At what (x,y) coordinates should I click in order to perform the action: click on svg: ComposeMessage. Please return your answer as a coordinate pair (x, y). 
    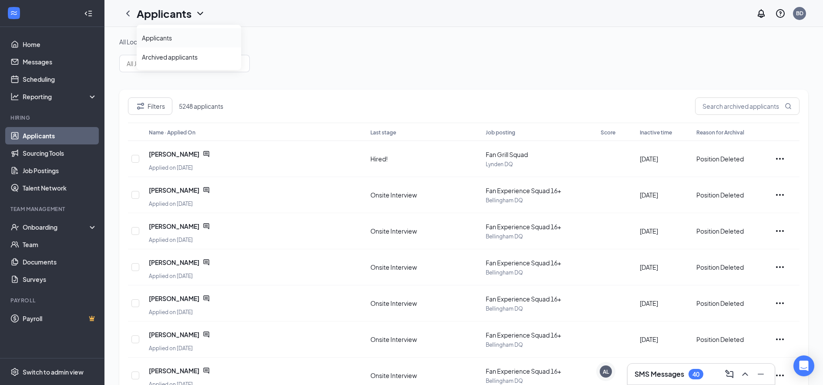
    Looking at the image, I should click on (730, 374).